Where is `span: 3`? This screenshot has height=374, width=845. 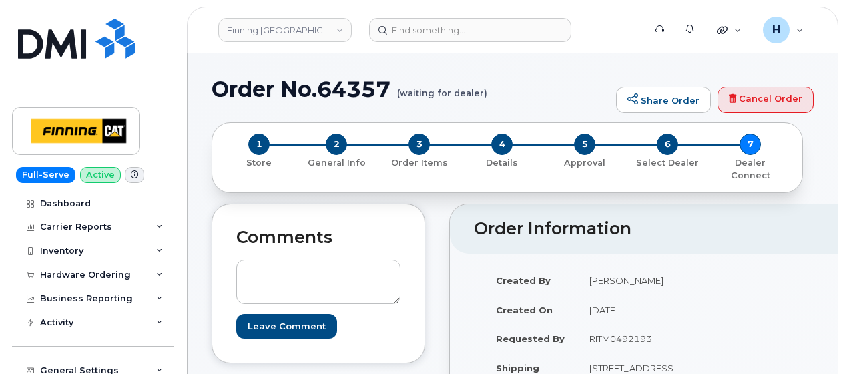 span: 3 is located at coordinates (419, 144).